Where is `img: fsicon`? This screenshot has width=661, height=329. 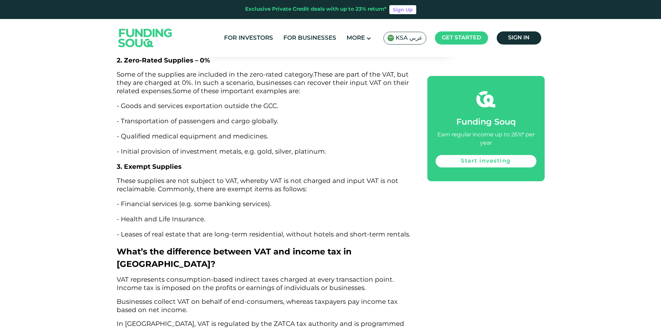
img: fsicon is located at coordinates (486, 99).